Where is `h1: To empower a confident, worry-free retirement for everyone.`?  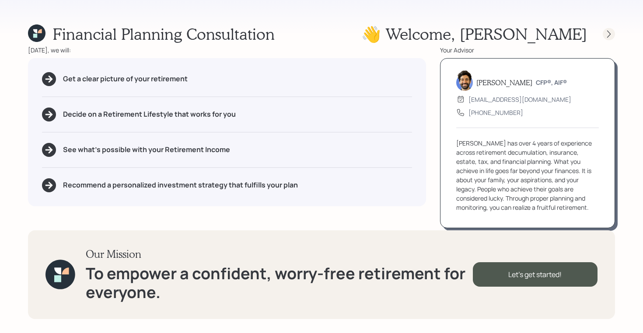
h1: To empower a confident, worry-free retirement for everyone. is located at coordinates (279, 283).